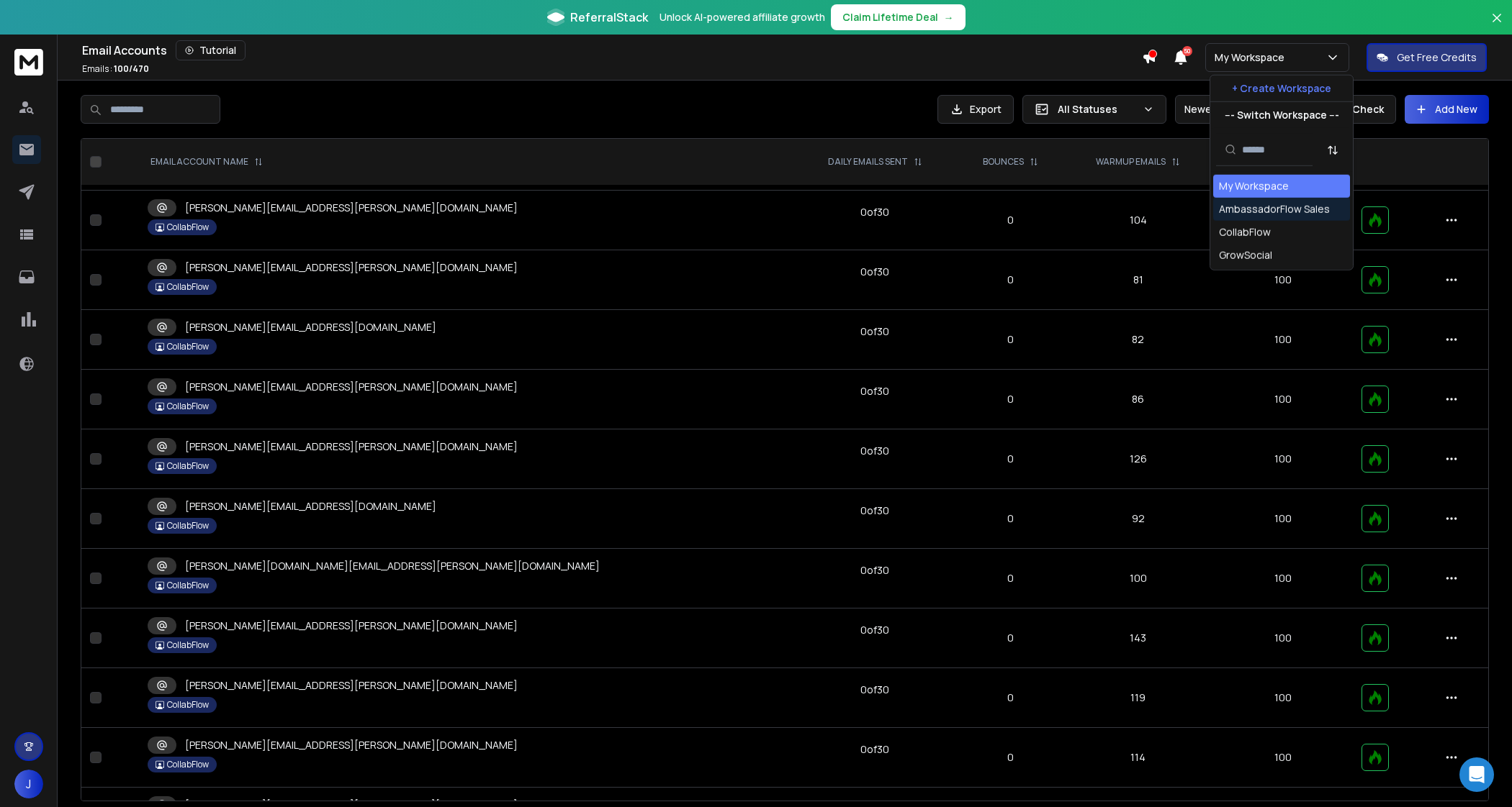 This screenshot has height=807, width=1512. I want to click on p: My Workspace, so click(1251, 58).